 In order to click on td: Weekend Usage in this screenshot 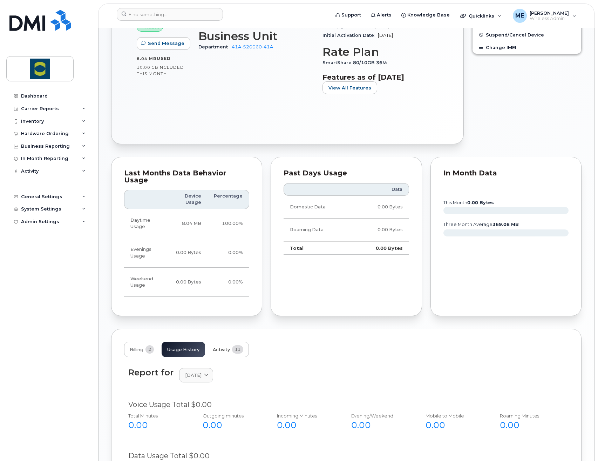, I will do `click(146, 282)`.